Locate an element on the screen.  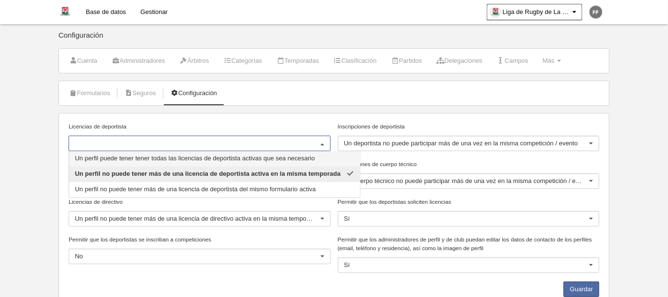
span: Un perfil no puede tener más de una licencia de directivo activa en la misma temporada is located at coordinates (197, 218).